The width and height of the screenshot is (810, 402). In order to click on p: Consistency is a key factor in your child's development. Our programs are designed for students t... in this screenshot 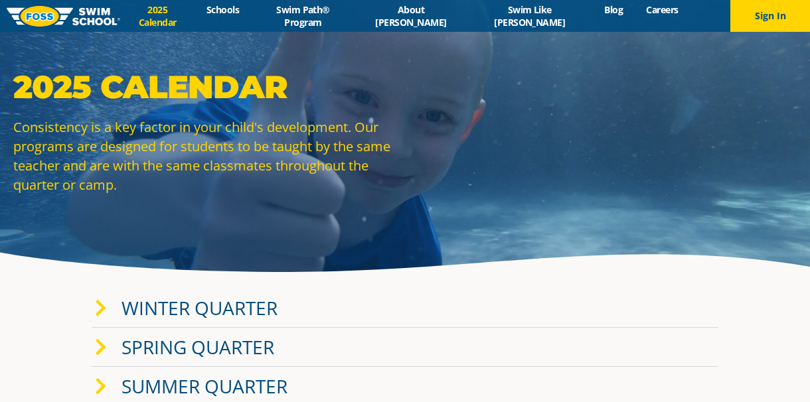, I will do `click(206, 156)`.